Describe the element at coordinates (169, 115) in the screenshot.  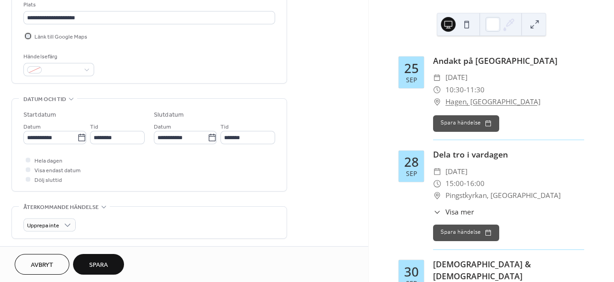
I see `div: Slutdatum` at that location.